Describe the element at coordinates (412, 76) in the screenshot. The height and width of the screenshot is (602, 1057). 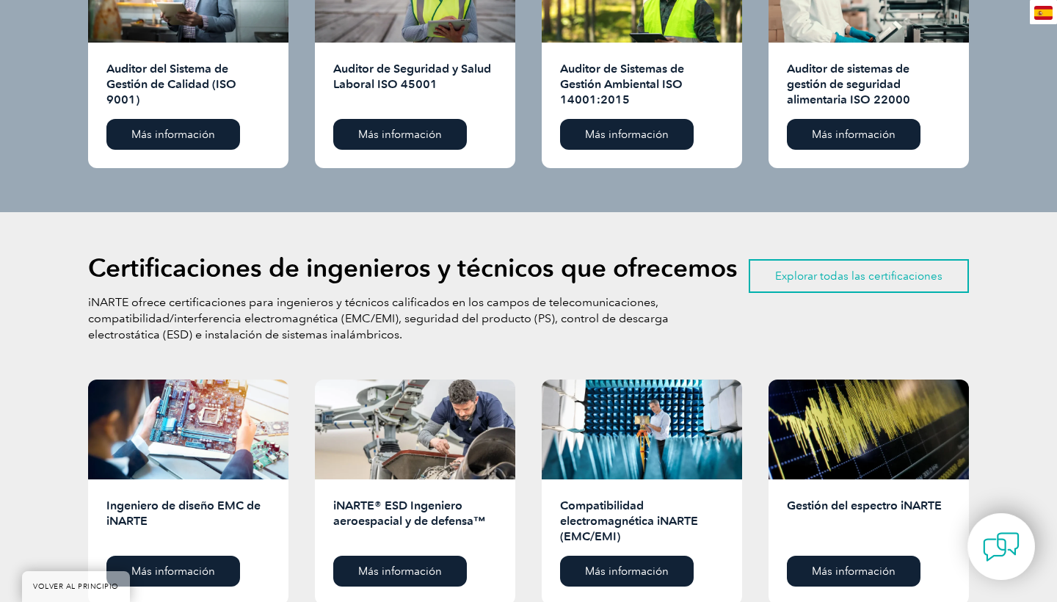
I see `font: Auditor de Seguridad y Salud Laboral ISO 45001` at that location.